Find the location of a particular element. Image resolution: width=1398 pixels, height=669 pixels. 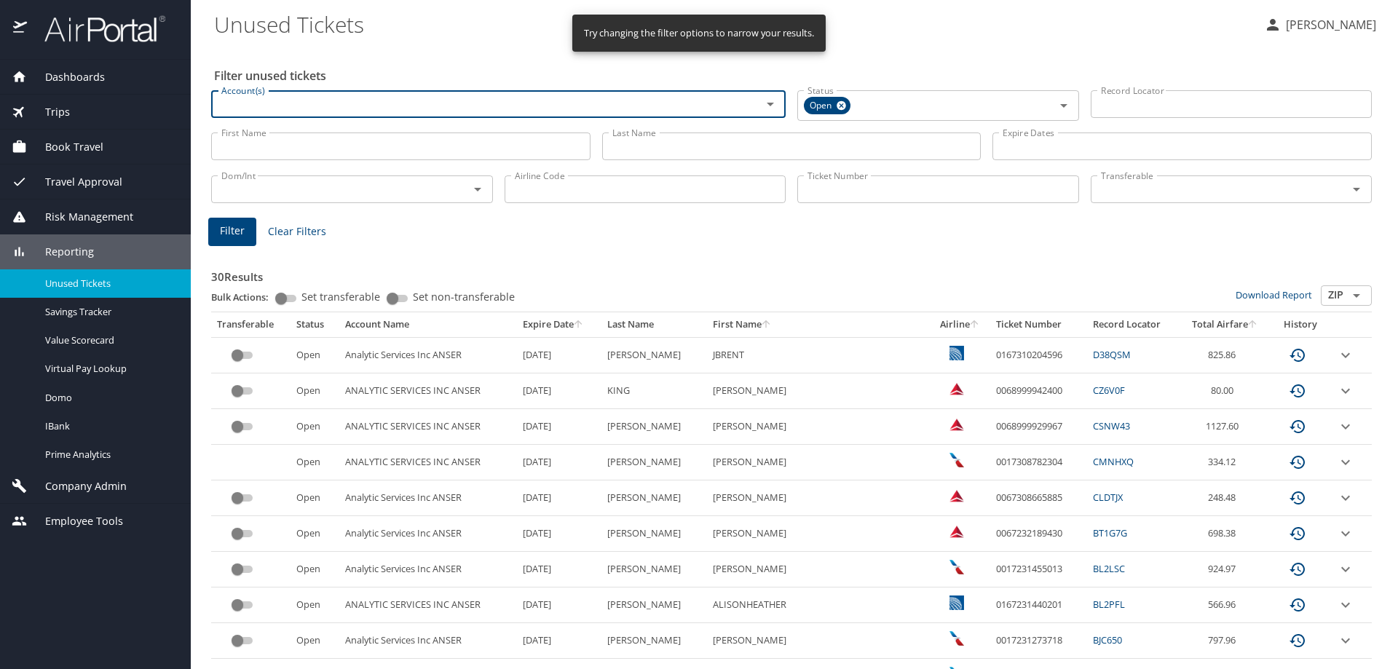

span: Unused Tickets is located at coordinates (109, 283).